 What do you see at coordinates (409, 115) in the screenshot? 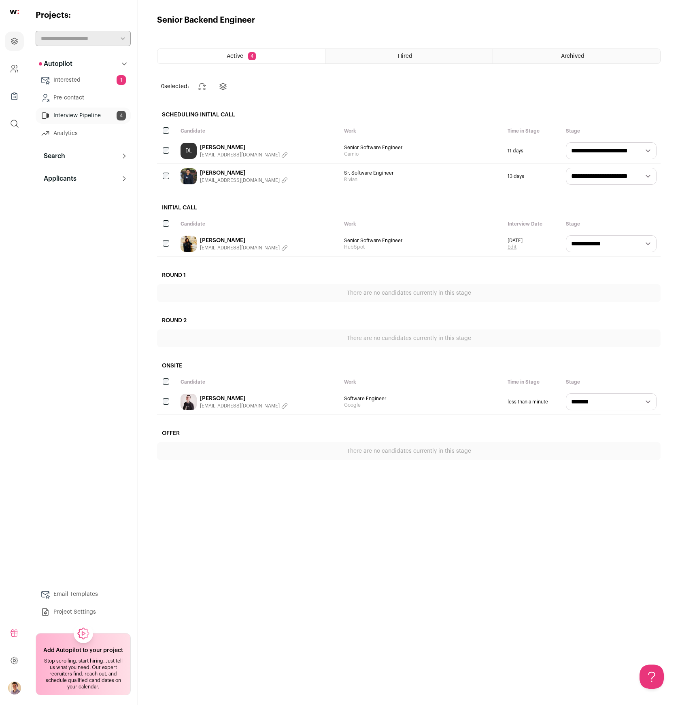
I see `h2: Scheduling Initial Call` at bounding box center [409, 115].